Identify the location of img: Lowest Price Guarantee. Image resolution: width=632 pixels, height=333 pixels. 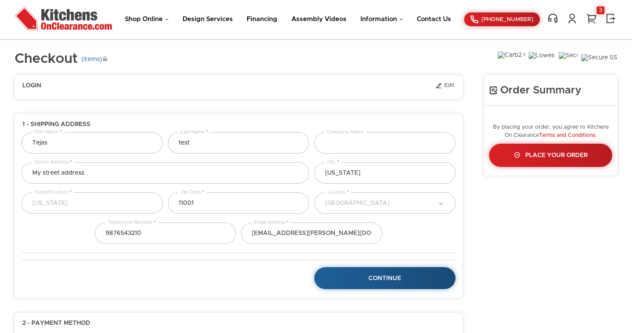
(542, 60).